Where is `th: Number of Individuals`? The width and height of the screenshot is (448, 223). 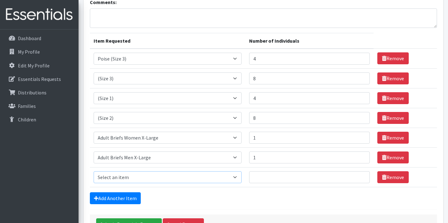
th: Number of Individuals is located at coordinates (309, 41).